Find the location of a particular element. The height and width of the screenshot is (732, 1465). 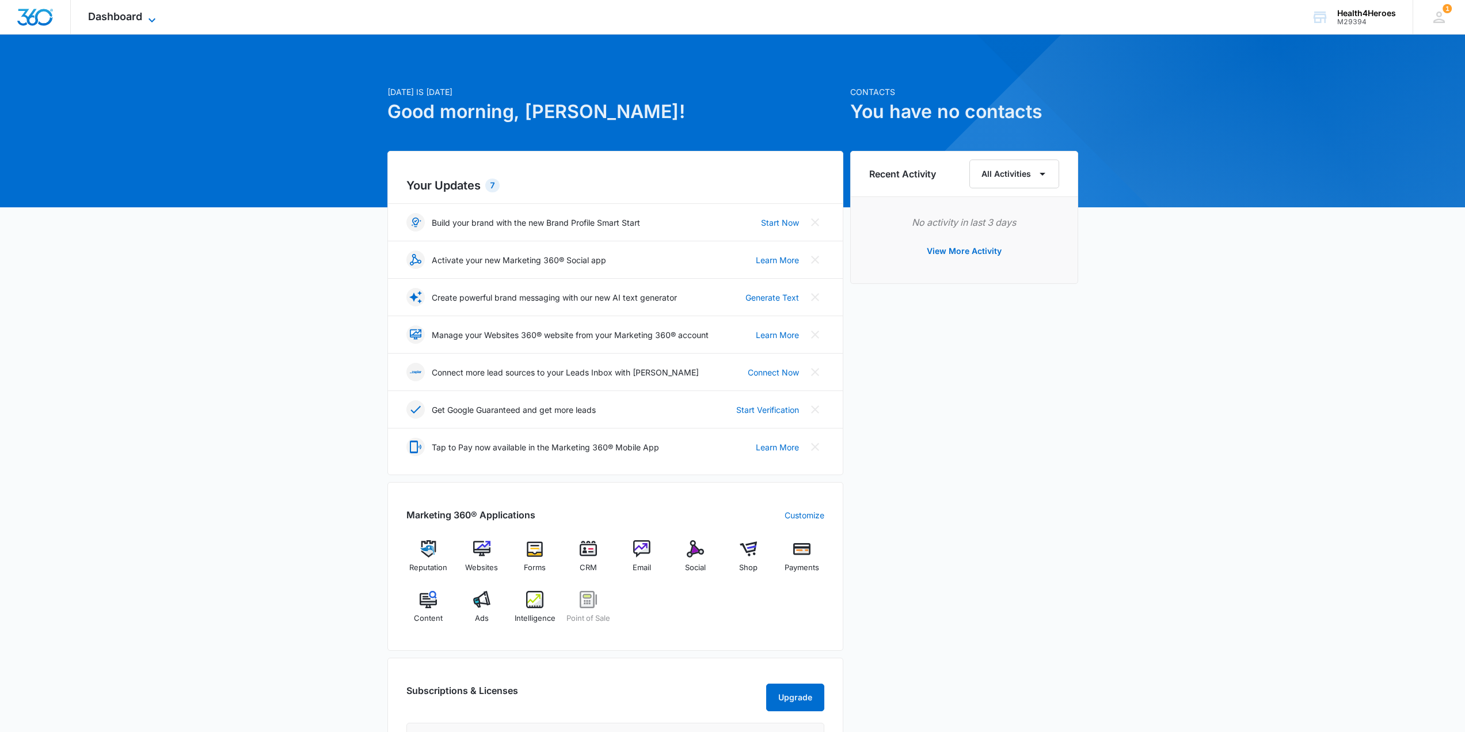

div: account id is located at coordinates (1366, 22).